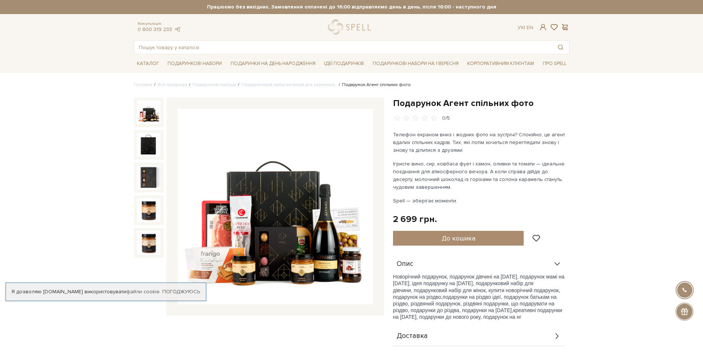 Image resolution: width=703 pixels, height=352 pixels. I want to click on p: Spell — зберігає моменти., so click(479, 200).